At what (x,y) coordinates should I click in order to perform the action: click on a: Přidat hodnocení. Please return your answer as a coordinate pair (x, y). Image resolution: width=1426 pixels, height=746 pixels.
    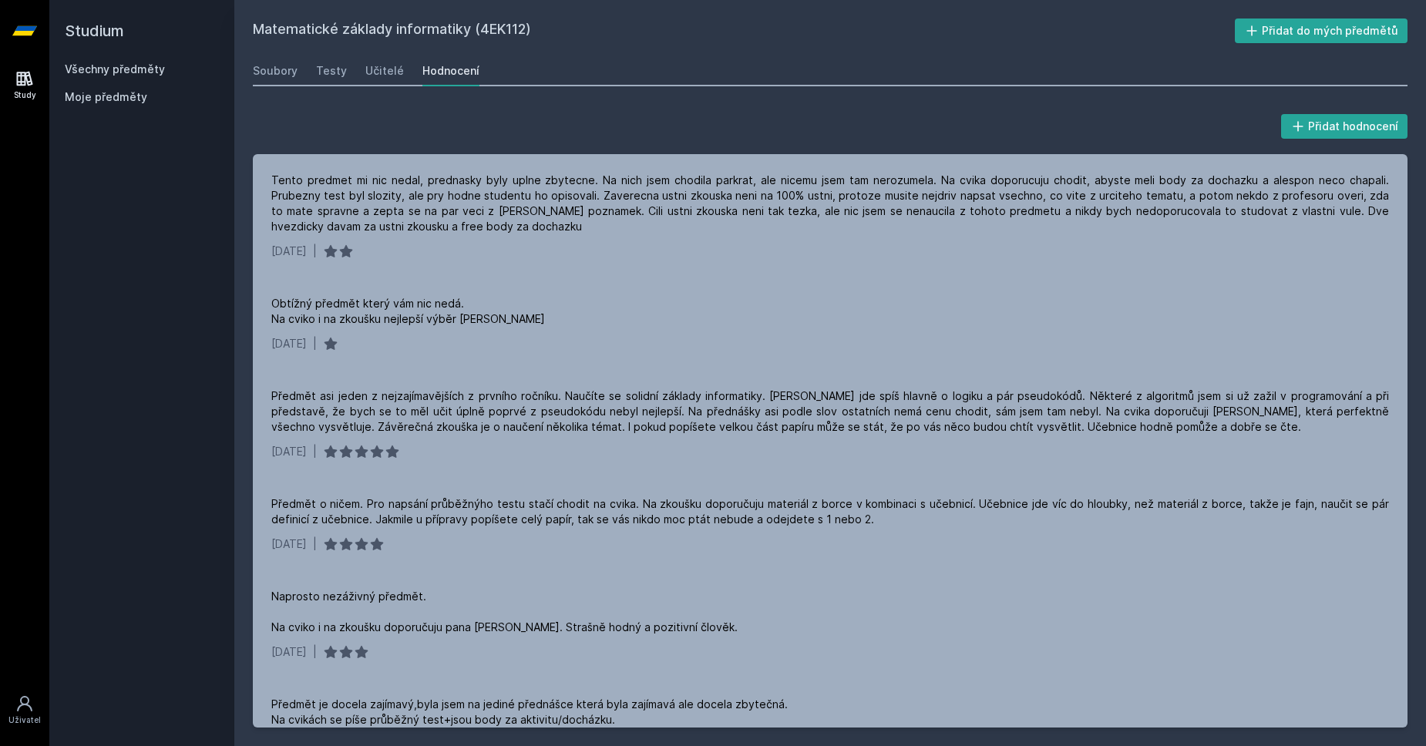
    Looking at the image, I should click on (1344, 126).